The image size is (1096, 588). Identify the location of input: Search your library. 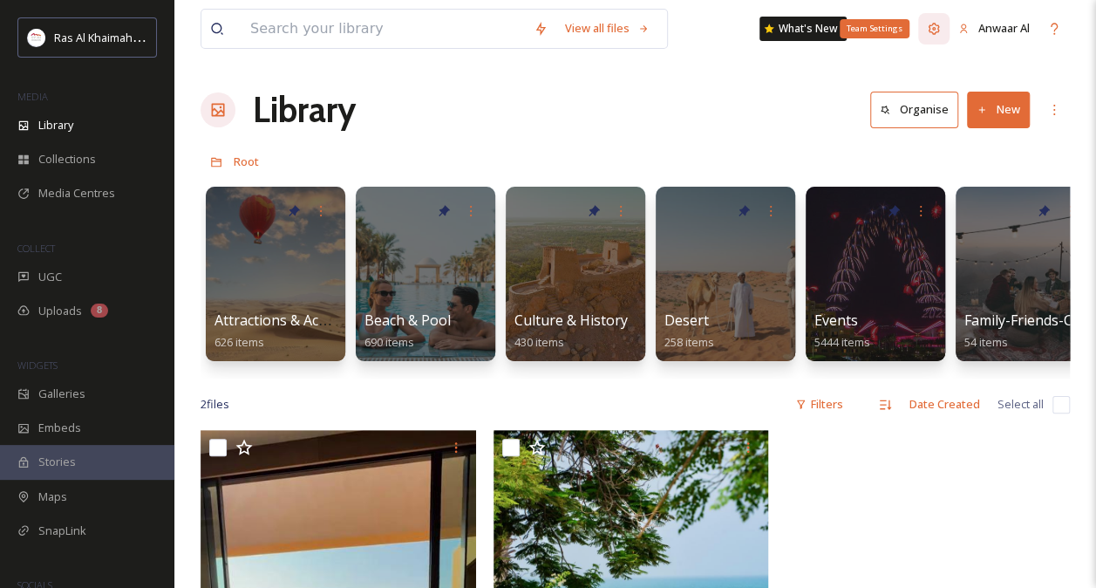
(383, 29).